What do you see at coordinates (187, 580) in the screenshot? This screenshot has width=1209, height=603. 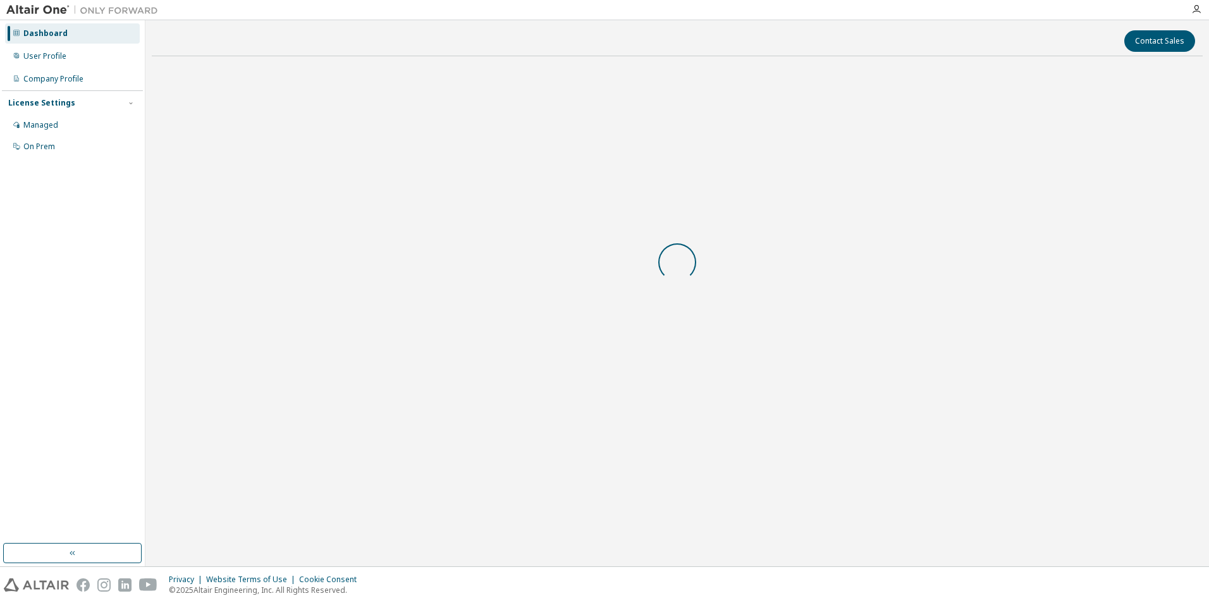 I see `div: Privacy` at bounding box center [187, 580].